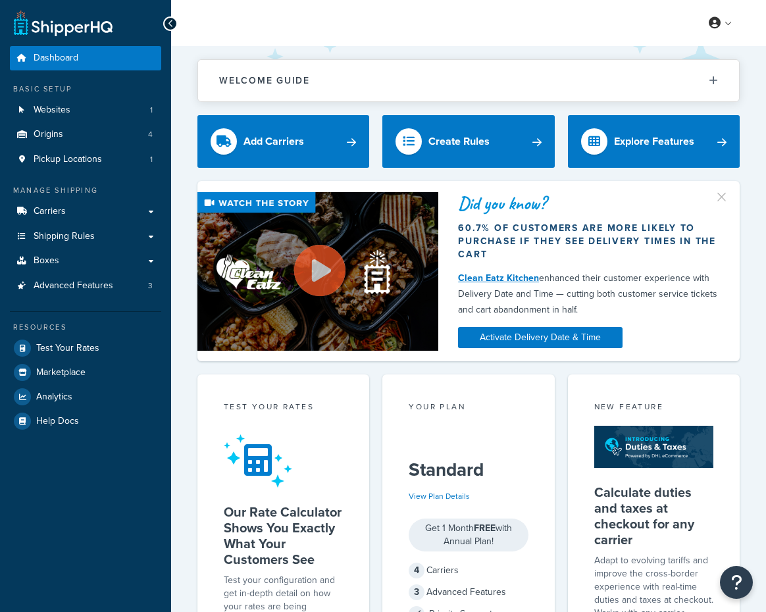 This screenshot has width=766, height=612. I want to click on span: Shipping Rules, so click(64, 236).